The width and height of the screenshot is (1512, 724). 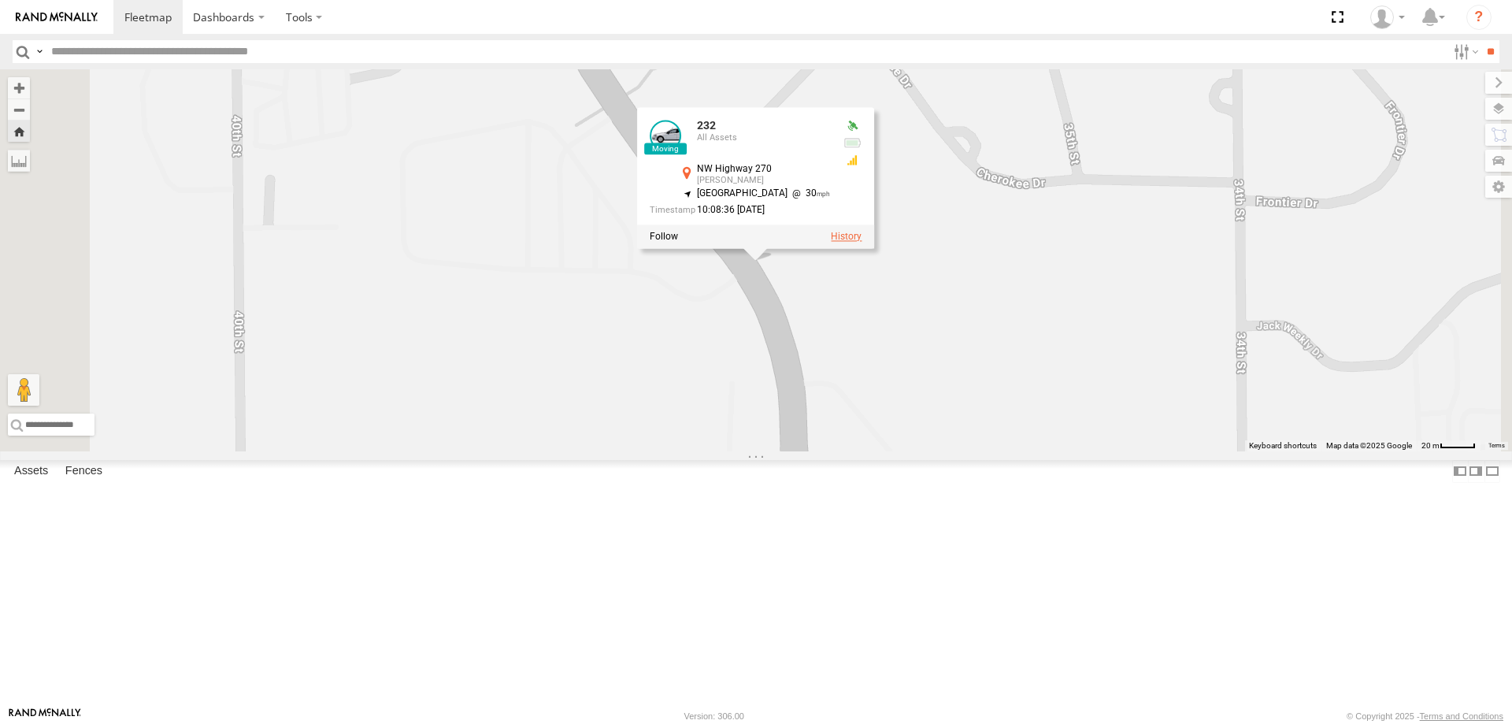 I want to click on div: No voltage information received from this device., so click(x=852, y=143).